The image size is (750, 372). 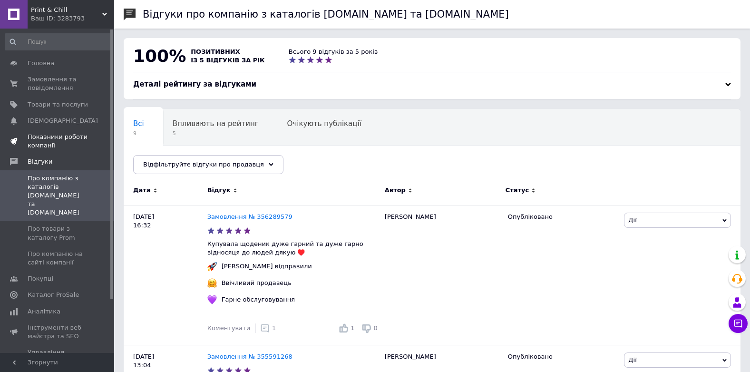 I want to click on span: Відфільтруйте відгуки про продавця, so click(x=204, y=164).